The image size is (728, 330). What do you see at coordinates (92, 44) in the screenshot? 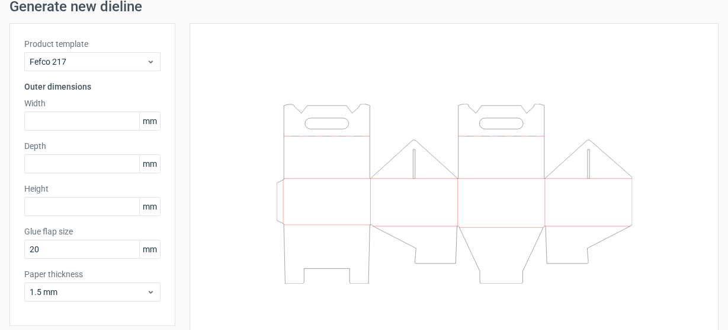
I see `label: Product template` at bounding box center [92, 44].